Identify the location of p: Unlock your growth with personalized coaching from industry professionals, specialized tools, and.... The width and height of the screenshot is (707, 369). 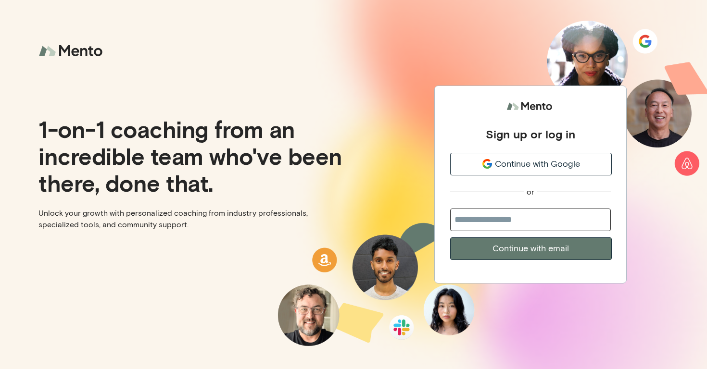
(192, 219).